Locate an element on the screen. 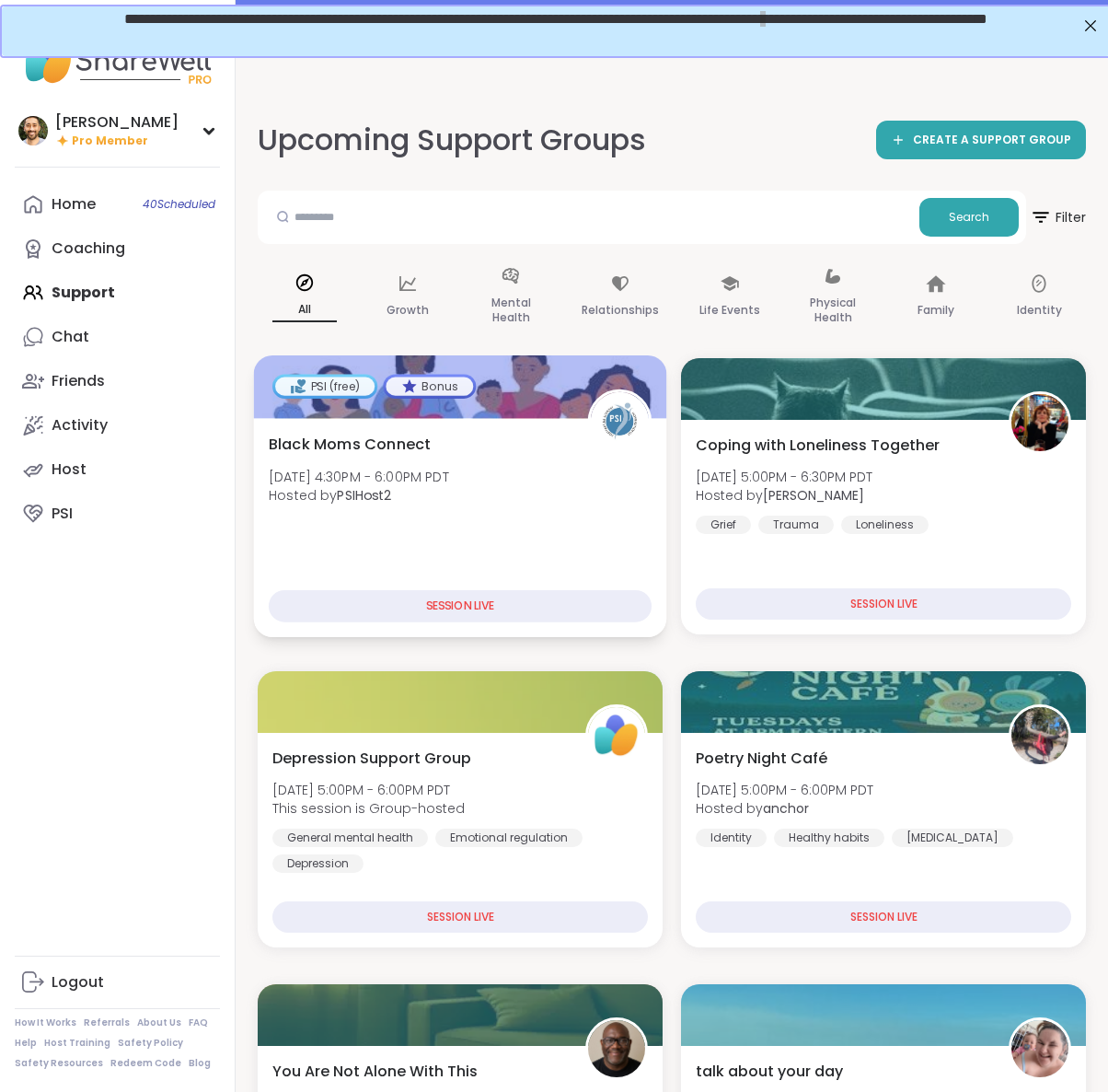  div: Bonus is located at coordinates (428, 385).